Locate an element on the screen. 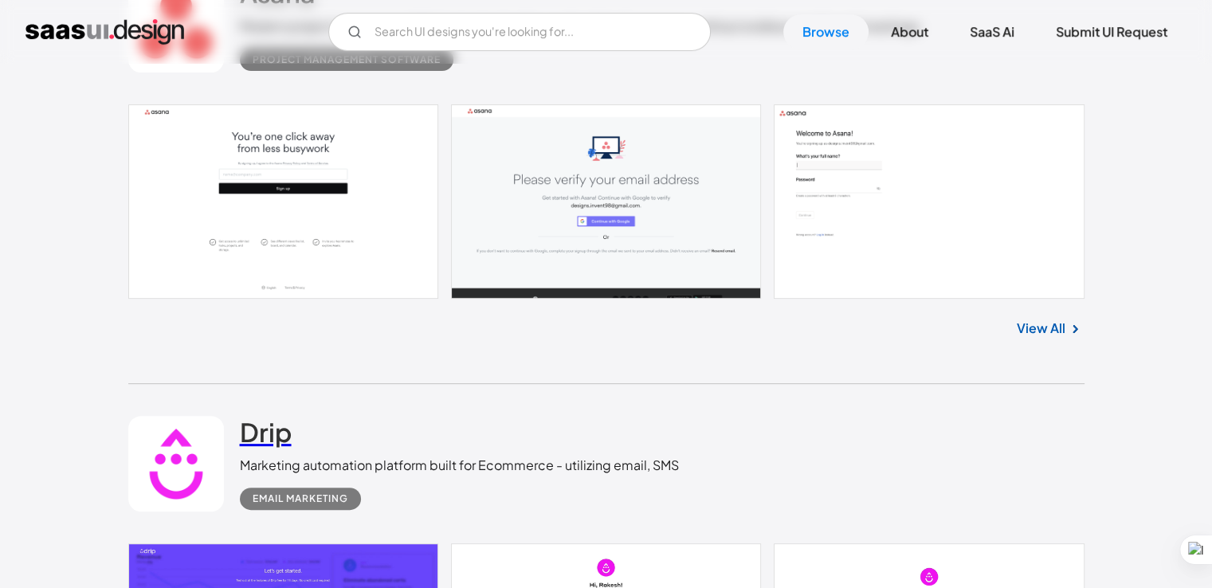  a: About is located at coordinates (909, 32).